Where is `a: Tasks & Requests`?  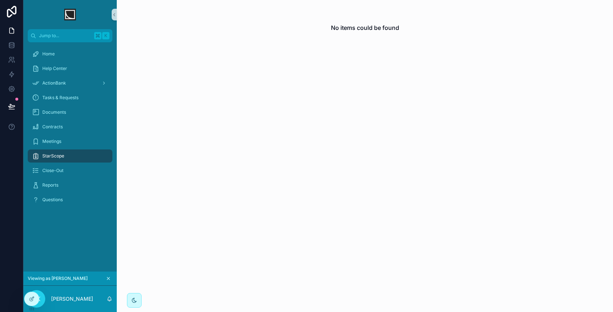 a: Tasks & Requests is located at coordinates (70, 98).